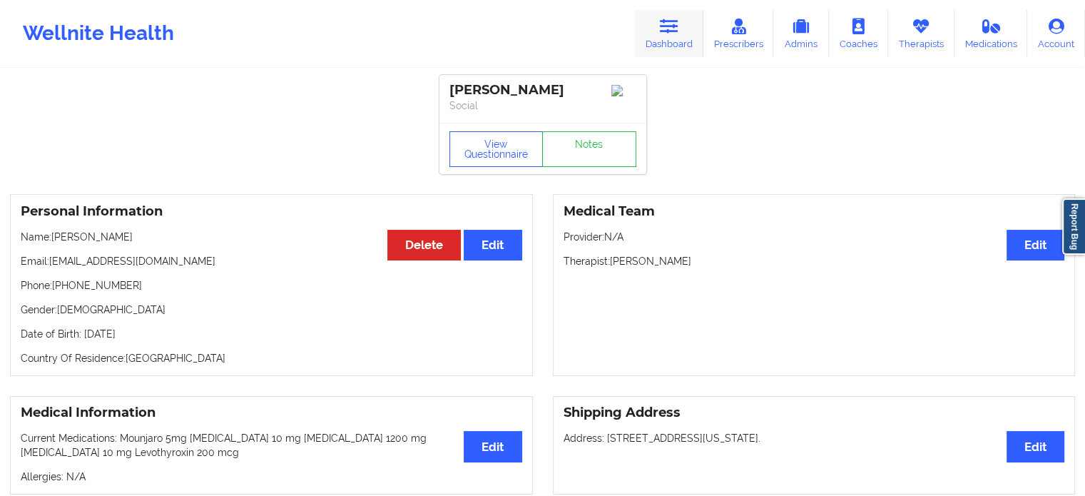 Image resolution: width=1085 pixels, height=496 pixels. Describe the element at coordinates (496, 149) in the screenshot. I see `button: View Questionnaire` at that location.